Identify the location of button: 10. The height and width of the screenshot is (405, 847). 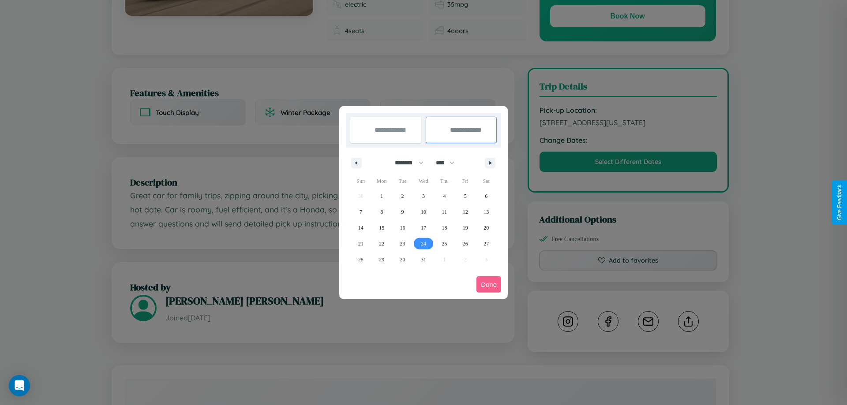
(423, 212).